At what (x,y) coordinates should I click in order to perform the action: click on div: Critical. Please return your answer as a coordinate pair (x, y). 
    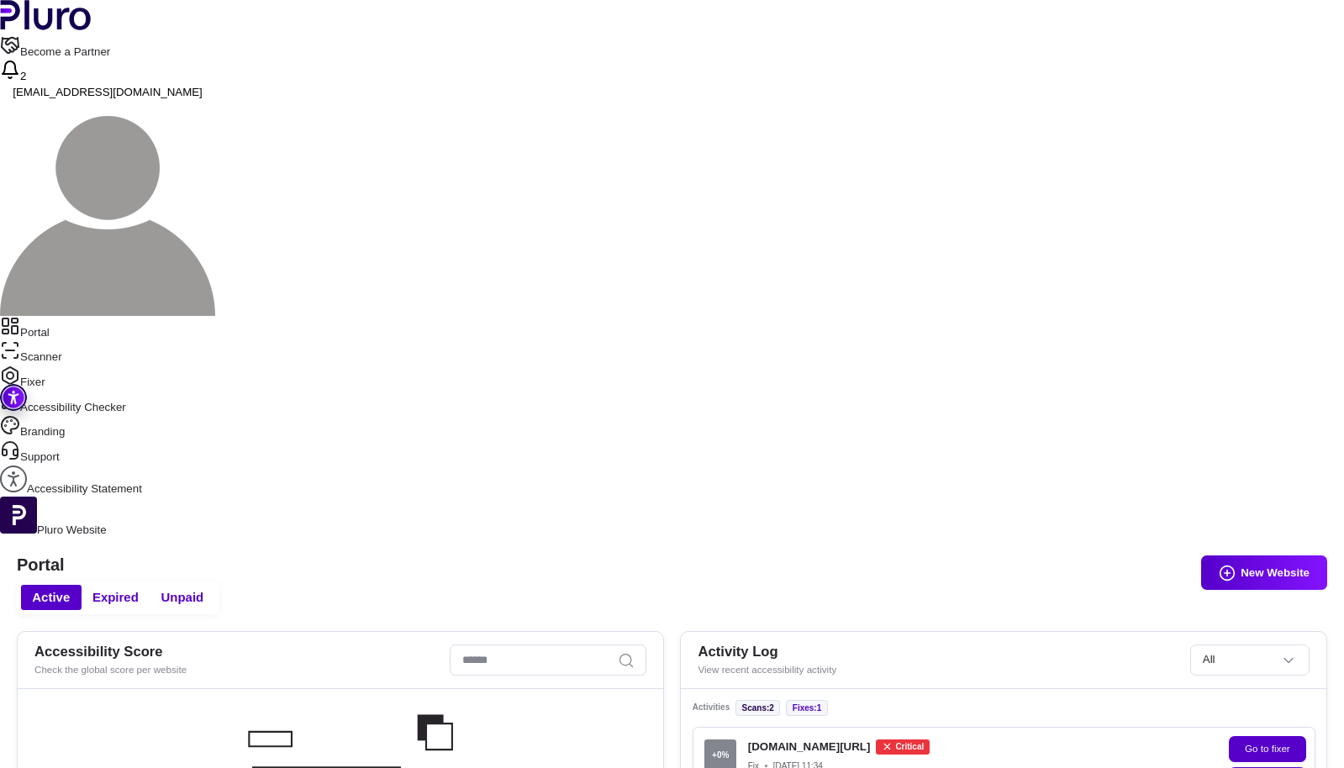
    Looking at the image, I should click on (903, 747).